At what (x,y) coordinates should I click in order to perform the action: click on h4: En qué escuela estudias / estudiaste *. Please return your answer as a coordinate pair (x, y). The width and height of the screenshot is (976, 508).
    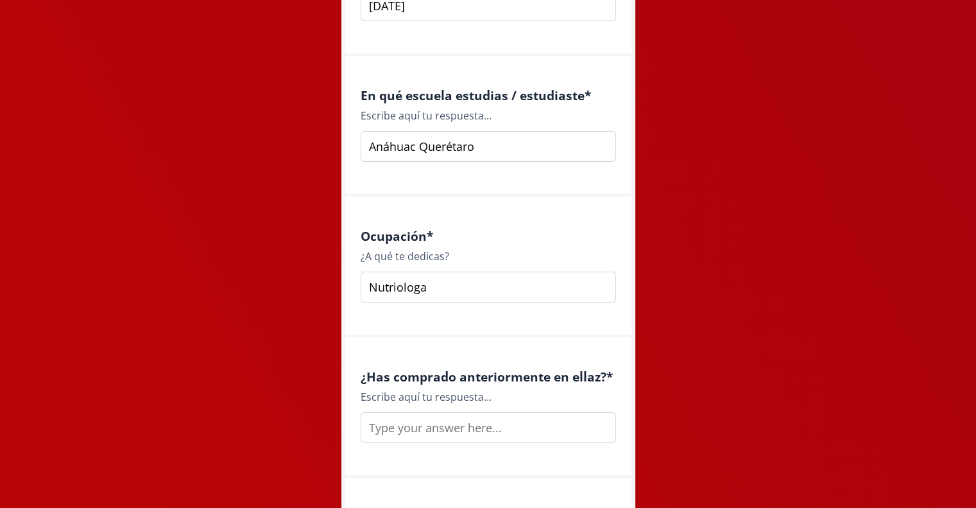
    Looking at the image, I should click on (488, 95).